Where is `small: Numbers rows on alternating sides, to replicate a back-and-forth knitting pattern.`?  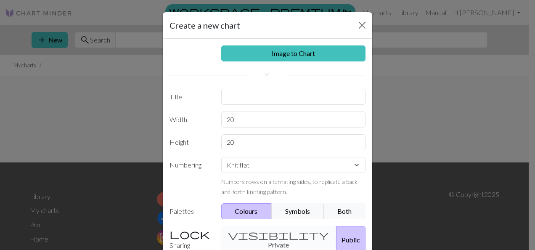
small: Numbers rows on alternating sides, to replicate a back-and-forth knitting pattern. is located at coordinates (290, 186).